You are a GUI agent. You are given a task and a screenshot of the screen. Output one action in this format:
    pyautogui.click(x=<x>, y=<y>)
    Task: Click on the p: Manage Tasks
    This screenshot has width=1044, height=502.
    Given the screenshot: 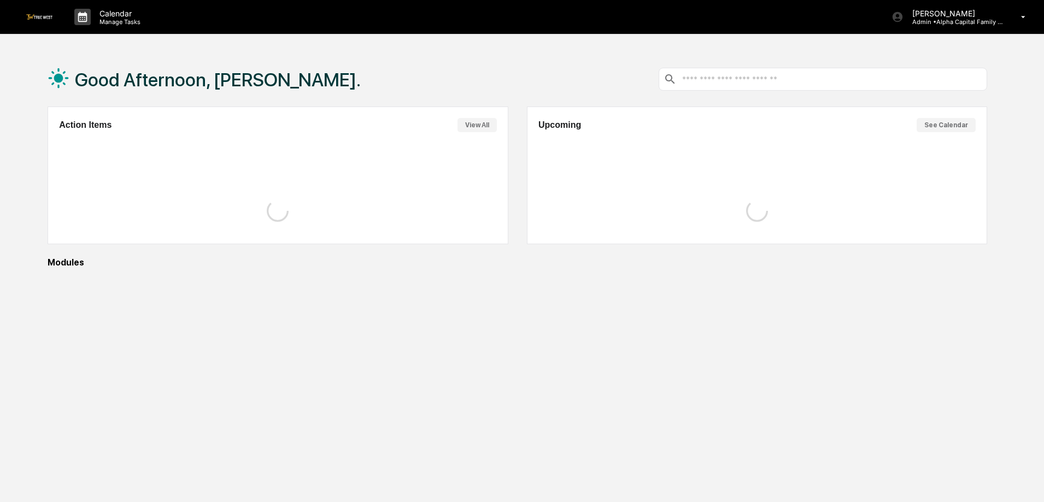 What is the action you would take?
    pyautogui.click(x=118, y=22)
    